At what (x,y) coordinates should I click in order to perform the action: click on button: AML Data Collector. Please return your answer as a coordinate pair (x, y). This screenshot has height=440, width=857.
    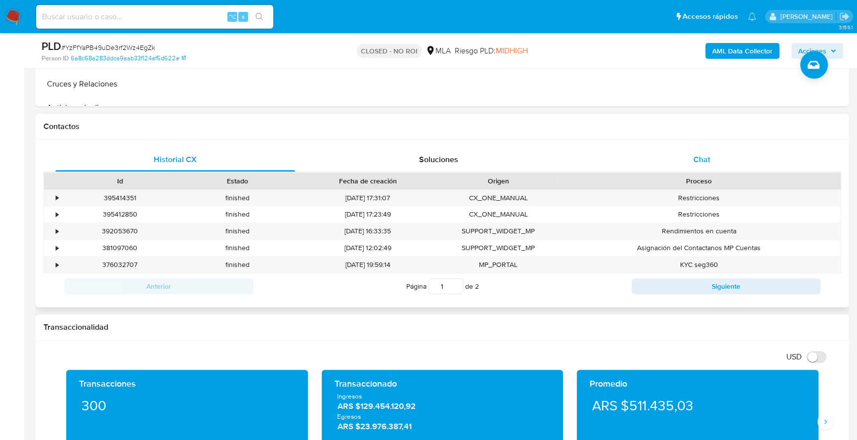
    Looking at the image, I should click on (742, 51).